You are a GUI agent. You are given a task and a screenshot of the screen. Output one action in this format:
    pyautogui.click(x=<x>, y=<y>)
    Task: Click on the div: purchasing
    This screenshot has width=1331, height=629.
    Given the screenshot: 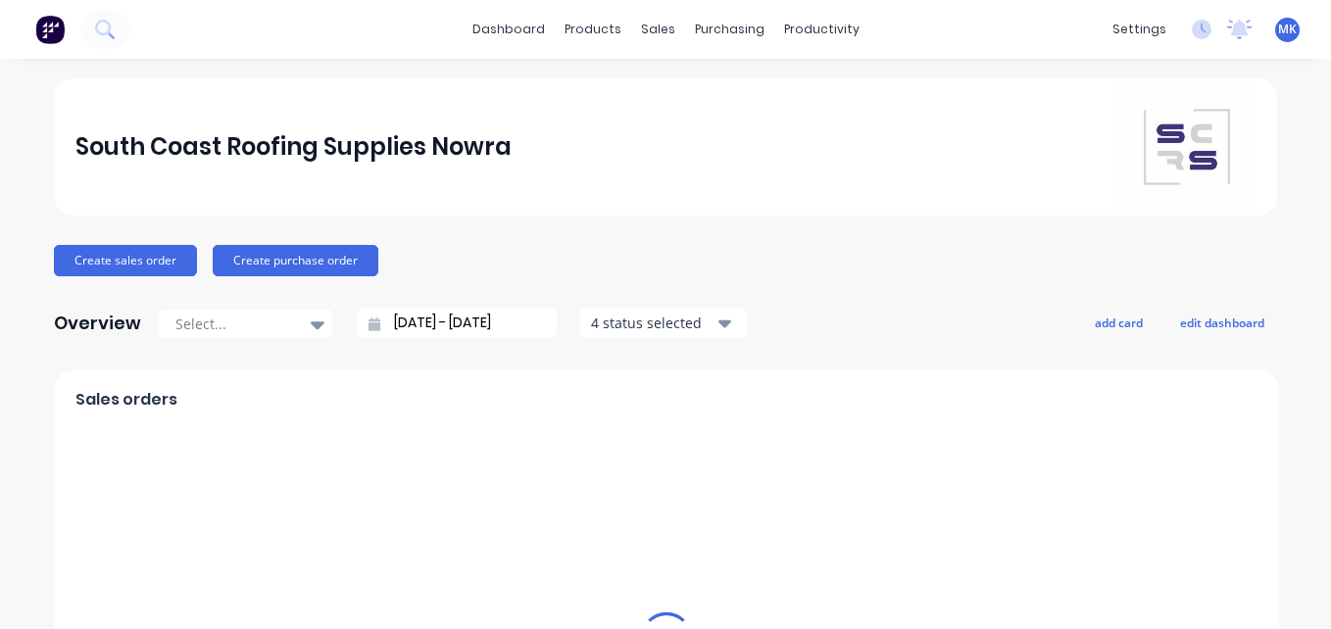 What is the action you would take?
    pyautogui.click(x=729, y=29)
    